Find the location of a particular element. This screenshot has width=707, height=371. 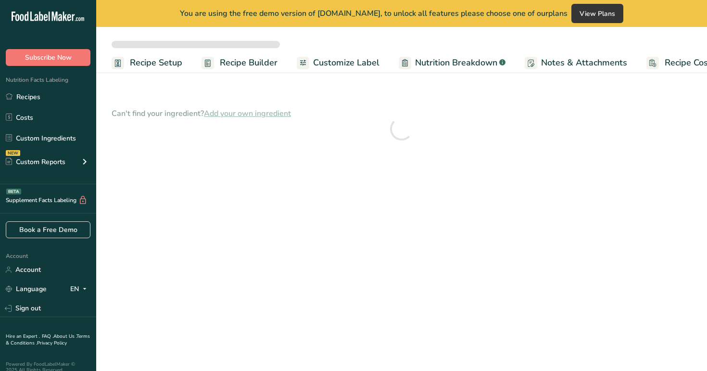

button: Subscribe Now is located at coordinates (48, 57).